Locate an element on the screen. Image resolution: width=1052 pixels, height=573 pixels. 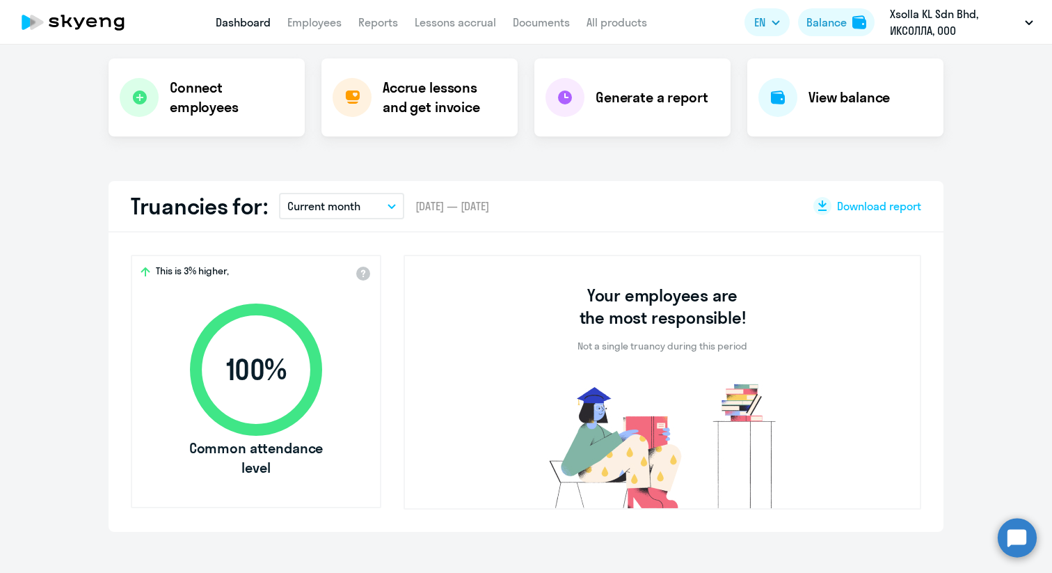
p: Current month is located at coordinates (323, 206).